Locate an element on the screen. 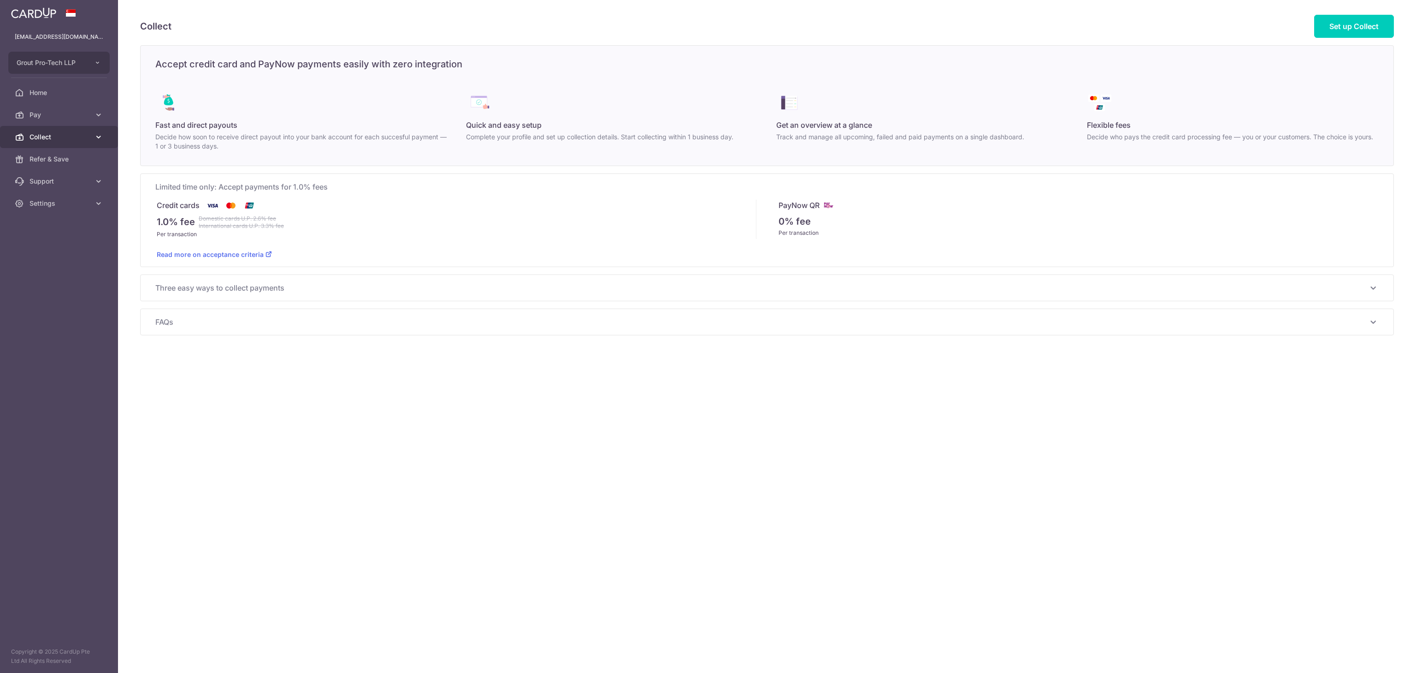 The image size is (1416, 673). span: Fast and direct payouts is located at coordinates (196, 125).